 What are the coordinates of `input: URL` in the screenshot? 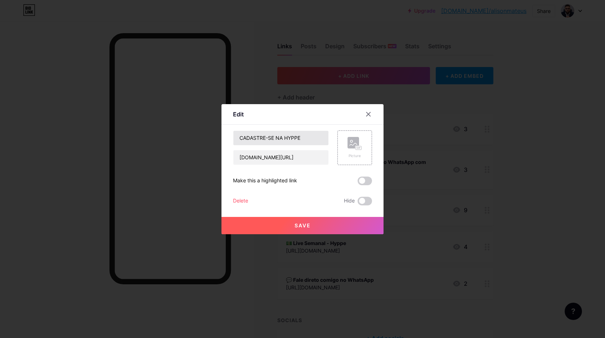 It's located at (281, 157).